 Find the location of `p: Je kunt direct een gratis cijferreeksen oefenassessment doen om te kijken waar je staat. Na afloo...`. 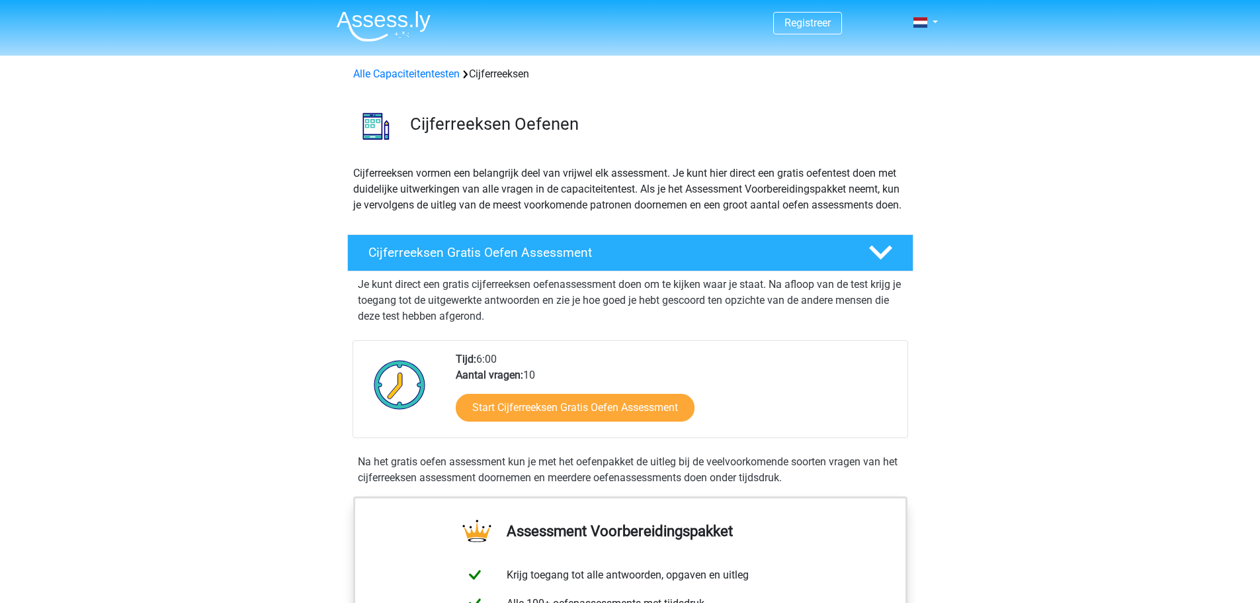

p: Je kunt direct een gratis cijferreeksen oefenassessment doen om te kijken waar je staat. Na afloo... is located at coordinates (631, 300).